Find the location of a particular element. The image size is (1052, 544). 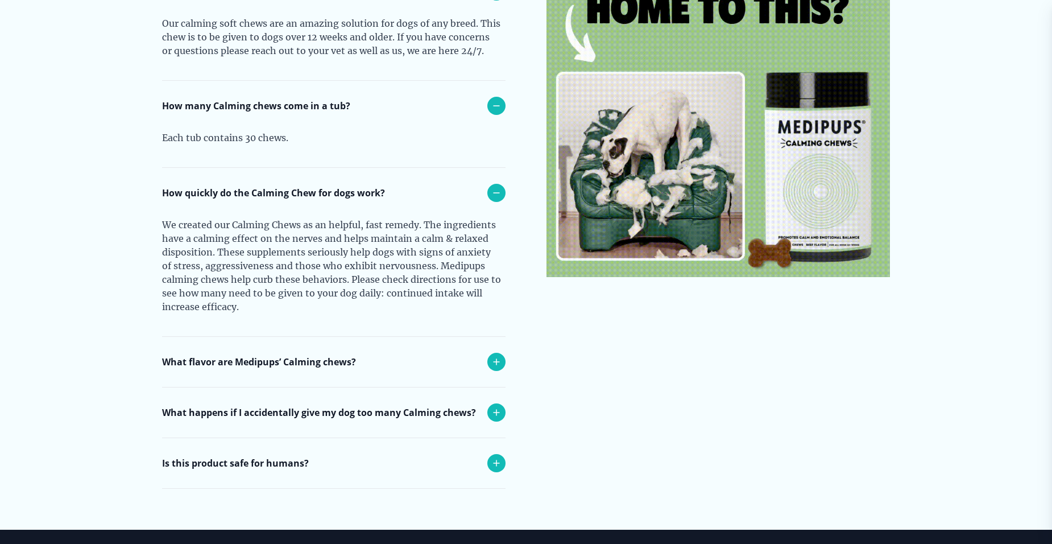

div: Beef Flavored: Our chews will leave your pup begging for MORE! is located at coordinates (333, 405).